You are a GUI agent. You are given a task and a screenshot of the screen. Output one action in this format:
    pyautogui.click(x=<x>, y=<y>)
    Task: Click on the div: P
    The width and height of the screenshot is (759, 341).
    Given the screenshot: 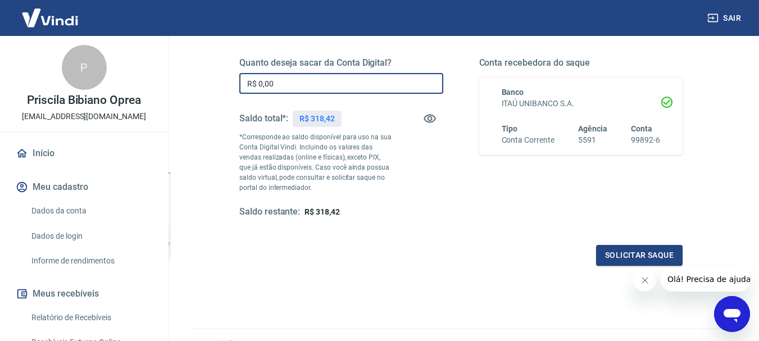 What is the action you would take?
    pyautogui.click(x=84, y=67)
    